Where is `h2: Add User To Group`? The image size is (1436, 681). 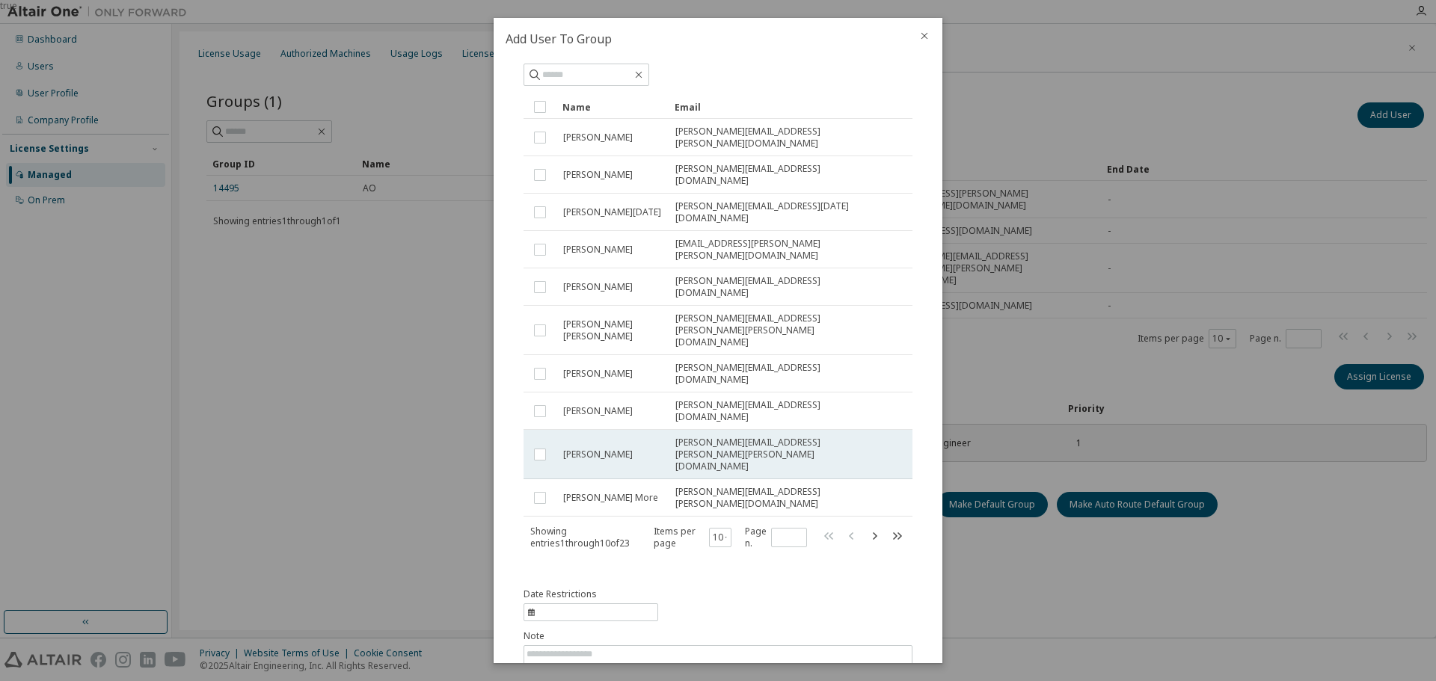 h2: Add User To Group is located at coordinates (700, 39).